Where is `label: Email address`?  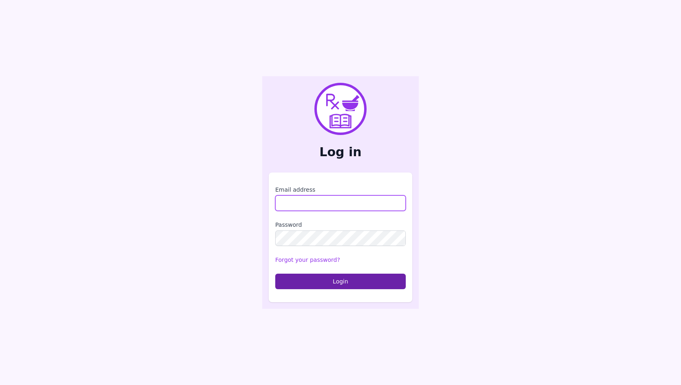
label: Email address is located at coordinates (340, 190).